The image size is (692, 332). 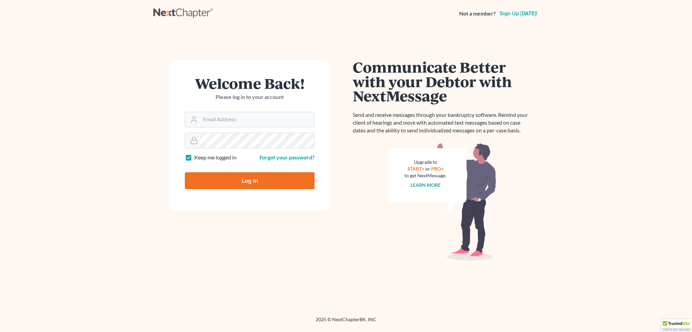 I want to click on input: Log In, so click(x=250, y=181).